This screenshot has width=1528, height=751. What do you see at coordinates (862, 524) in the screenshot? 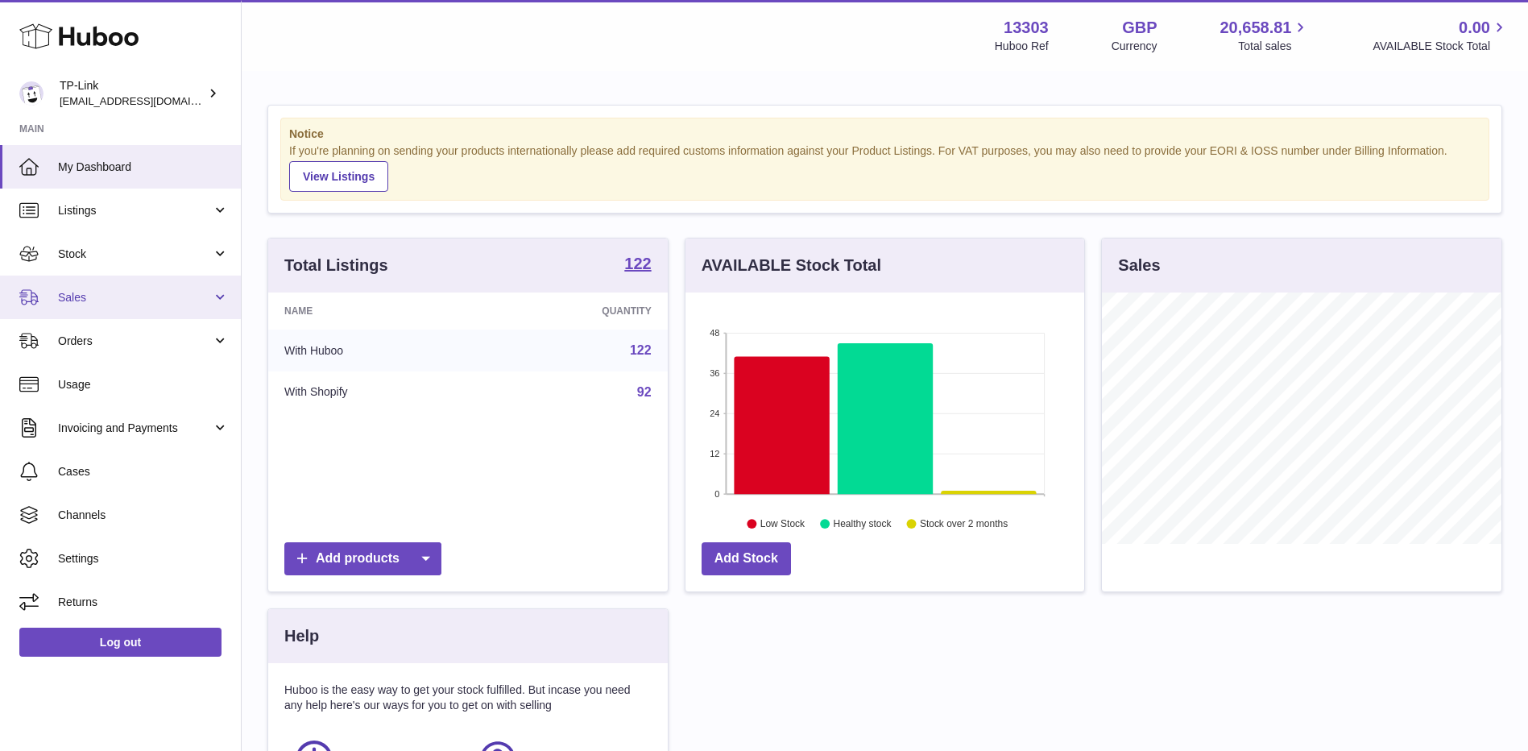
I see `text: Healthy stock` at bounding box center [862, 524].